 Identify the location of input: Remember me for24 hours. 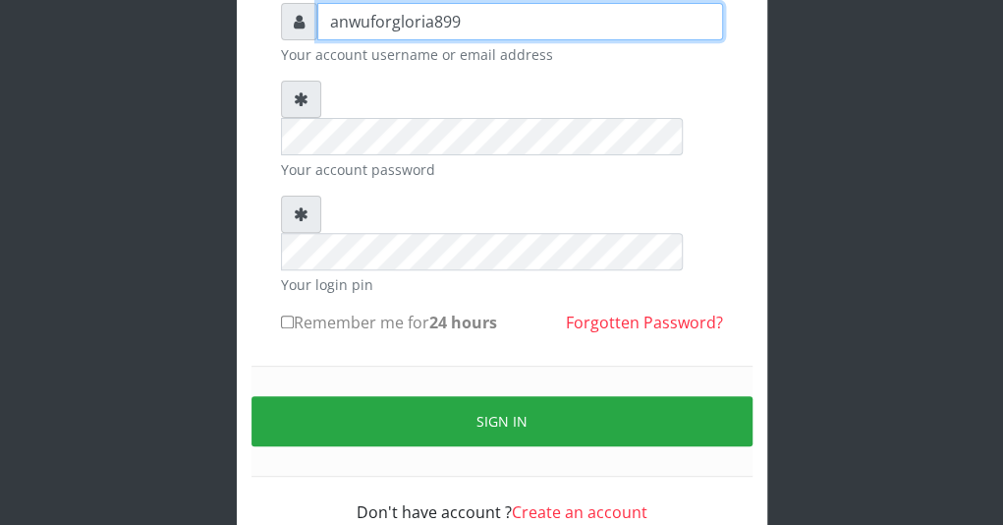
(287, 321).